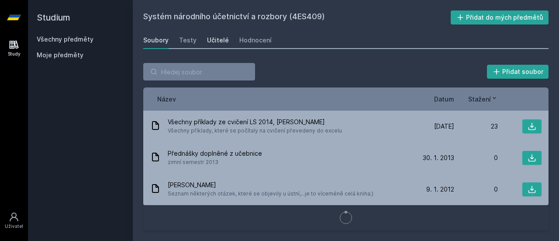  I want to click on button: Název, so click(166, 99).